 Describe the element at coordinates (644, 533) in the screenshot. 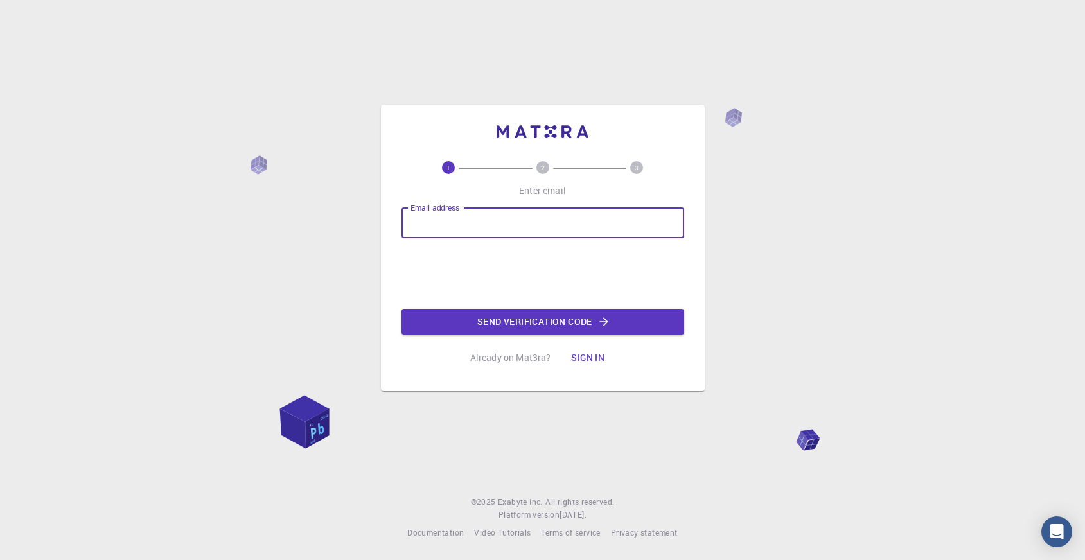

I see `a: Privacy statement` at that location.